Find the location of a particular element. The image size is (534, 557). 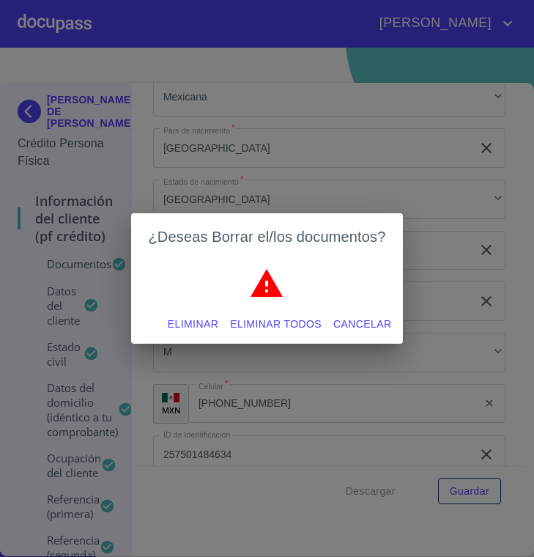

button: Cancelar is located at coordinates (362, 324).